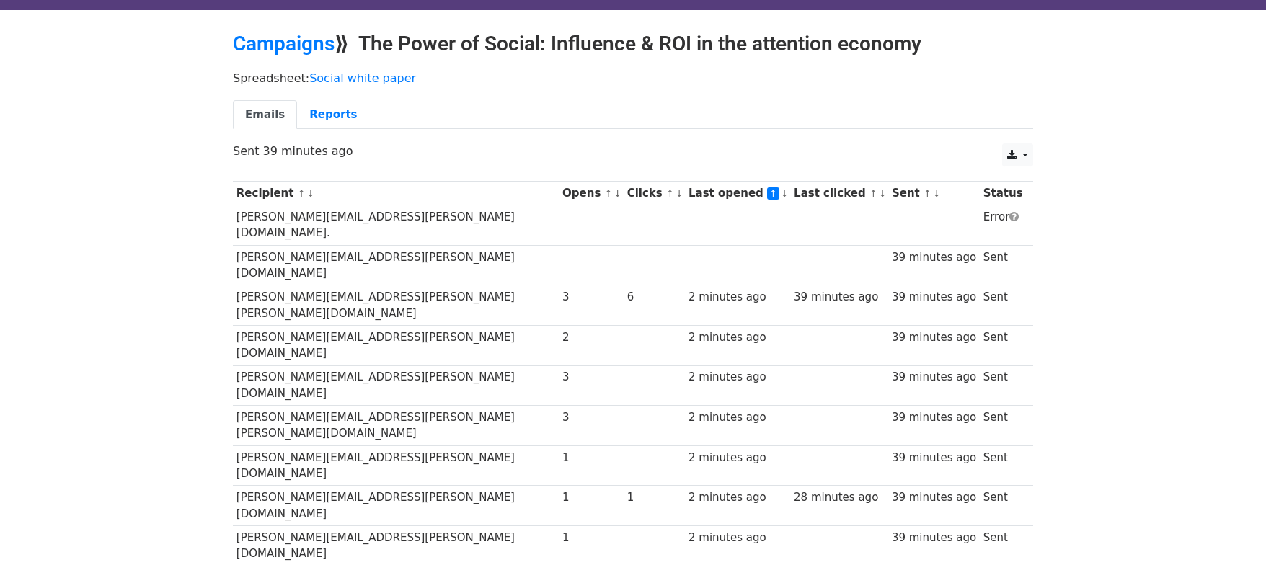  Describe the element at coordinates (839, 497) in the screenshot. I see `div: 28 minutes ago` at that location.